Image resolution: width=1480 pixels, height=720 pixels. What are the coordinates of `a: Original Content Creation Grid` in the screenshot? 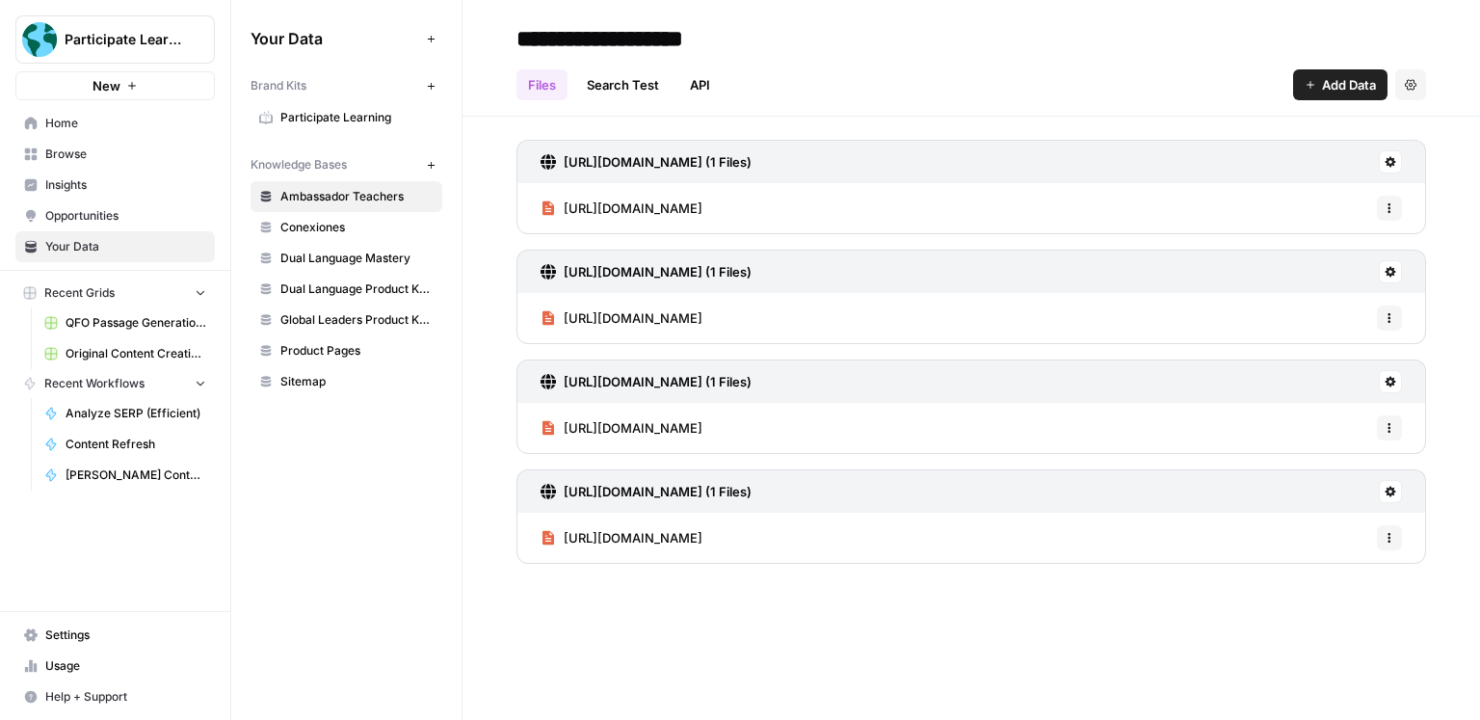 It's located at (125, 354).